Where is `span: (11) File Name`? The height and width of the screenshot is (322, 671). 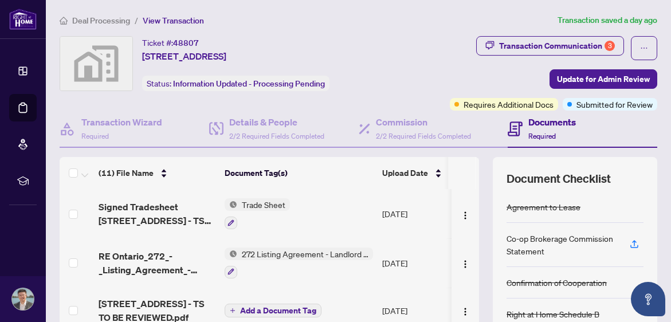
span: (11) File Name is located at coordinates (126, 173).